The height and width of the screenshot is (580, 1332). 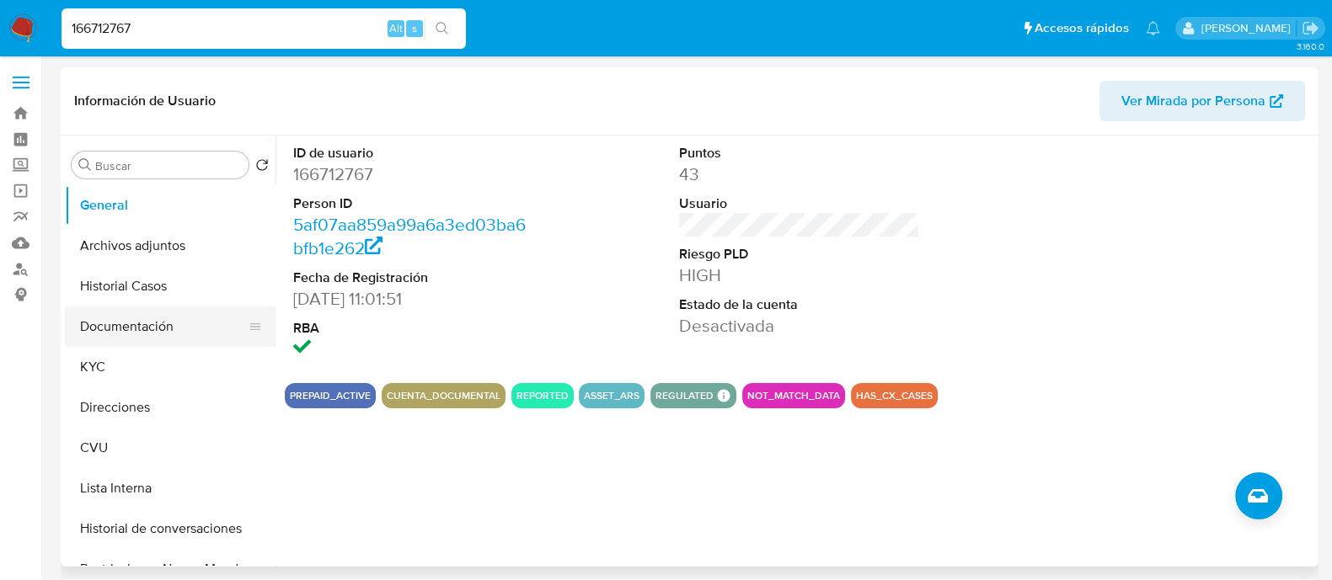 I want to click on button: Ver Mirada por Persona, so click(x=1202, y=101).